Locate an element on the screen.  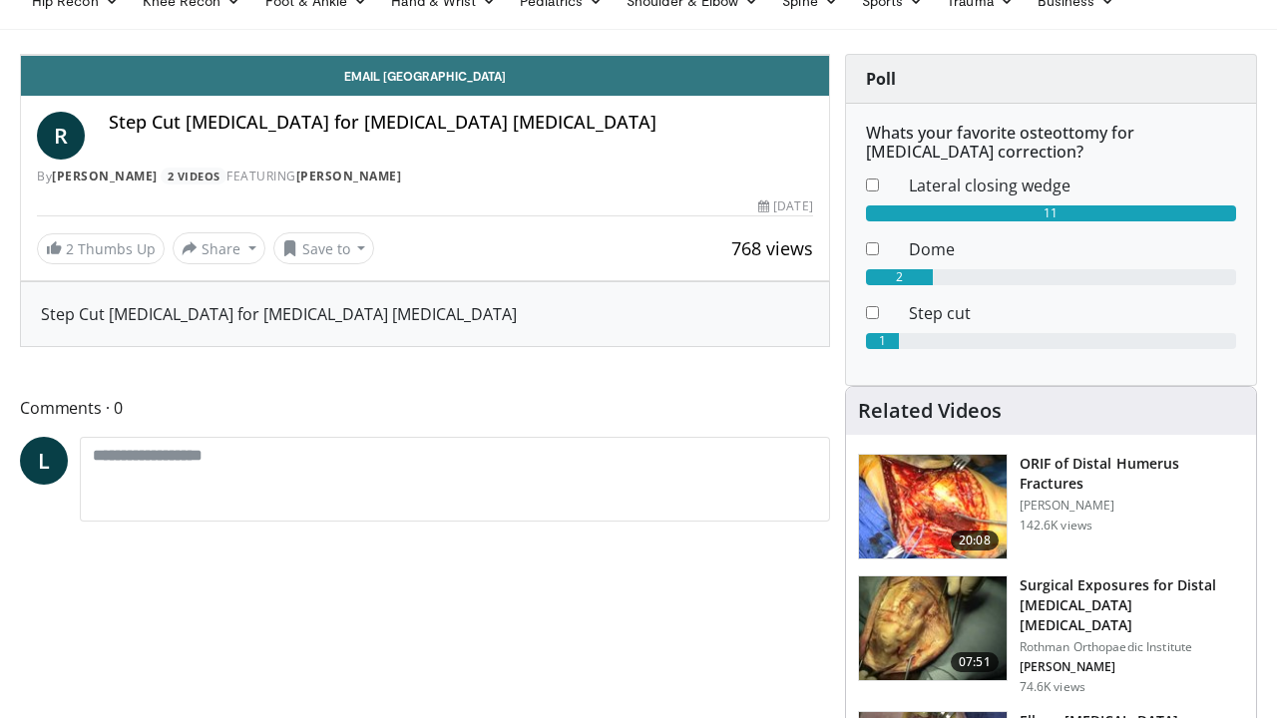
dd: Step cut is located at coordinates (1073, 313).